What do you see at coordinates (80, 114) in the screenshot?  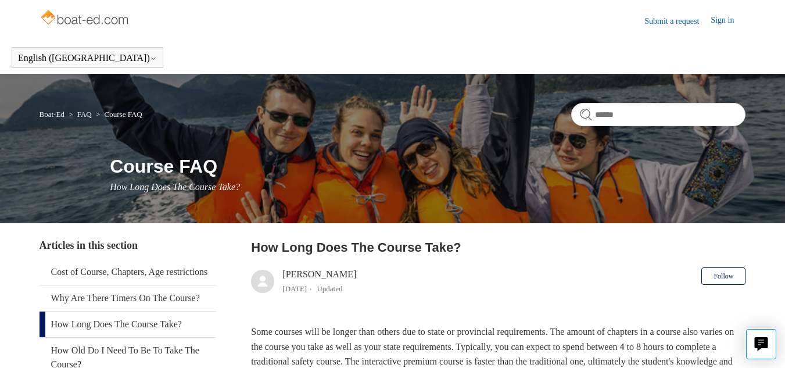 I see `li: FAQ` at bounding box center [80, 114].